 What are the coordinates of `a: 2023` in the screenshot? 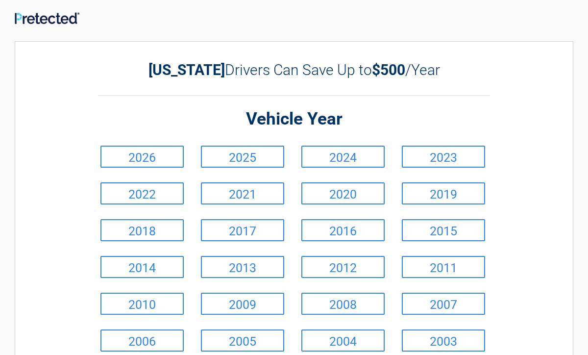 It's located at (444, 156).